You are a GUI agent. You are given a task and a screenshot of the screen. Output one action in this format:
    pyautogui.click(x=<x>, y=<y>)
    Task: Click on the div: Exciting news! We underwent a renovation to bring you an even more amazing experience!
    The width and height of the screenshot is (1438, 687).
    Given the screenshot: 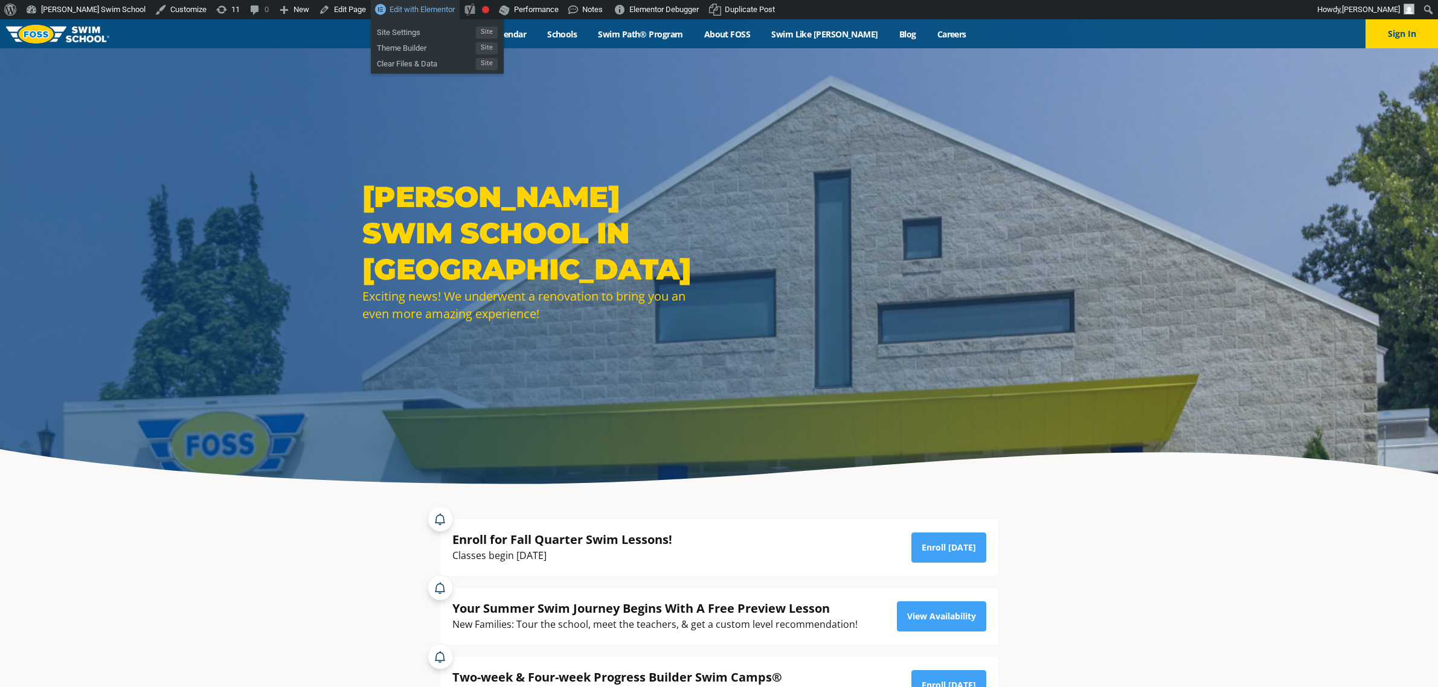 What is the action you would take?
    pyautogui.click(x=537, y=305)
    